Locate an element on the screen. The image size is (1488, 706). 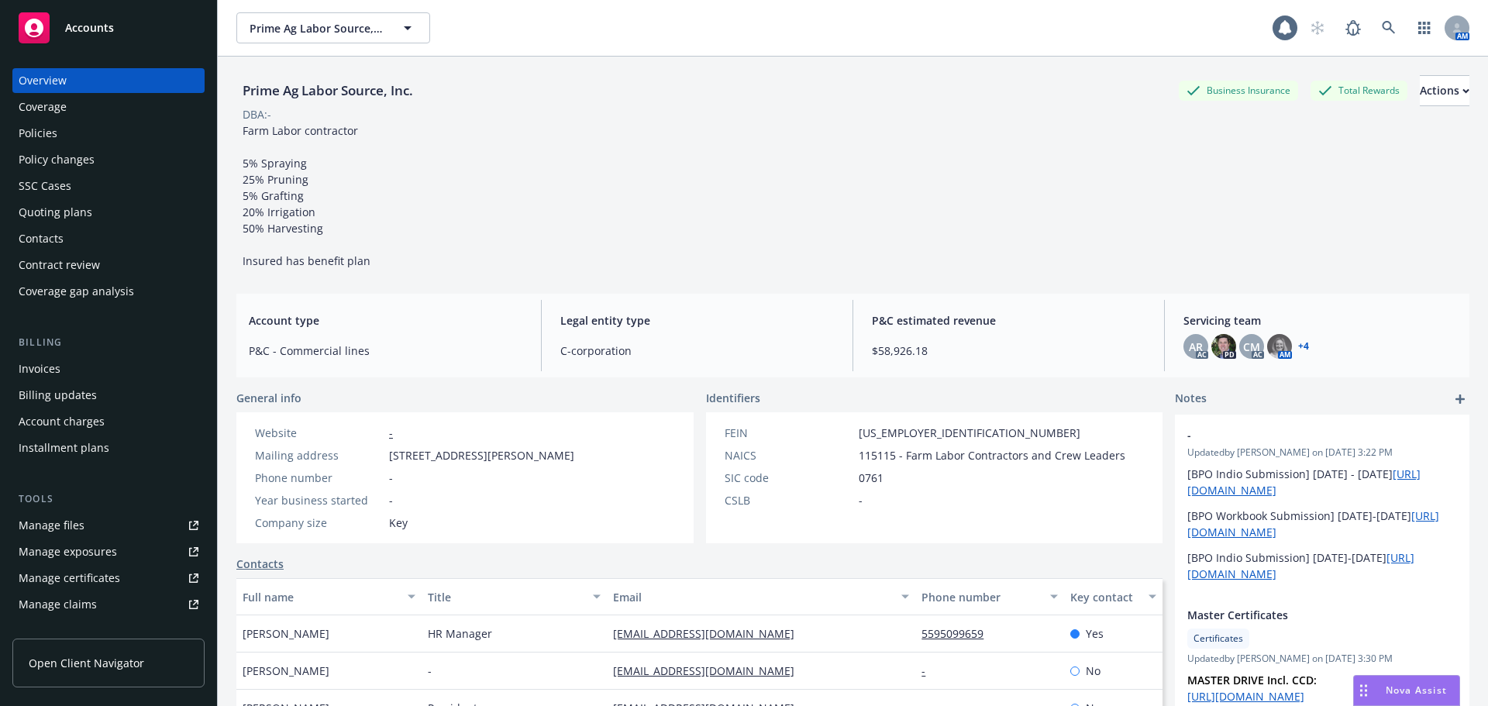
span: Key is located at coordinates (398, 522).